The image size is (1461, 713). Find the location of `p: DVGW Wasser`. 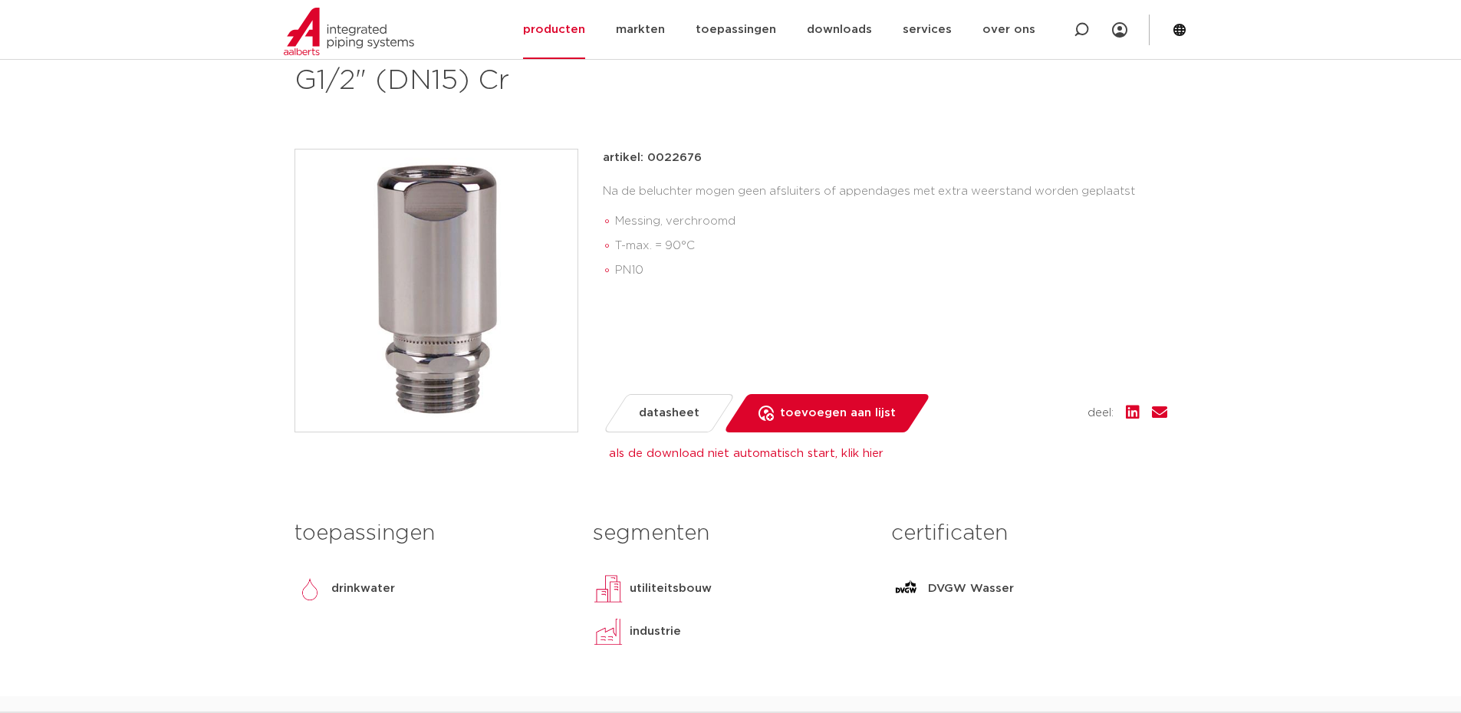

p: DVGW Wasser is located at coordinates (971, 589).